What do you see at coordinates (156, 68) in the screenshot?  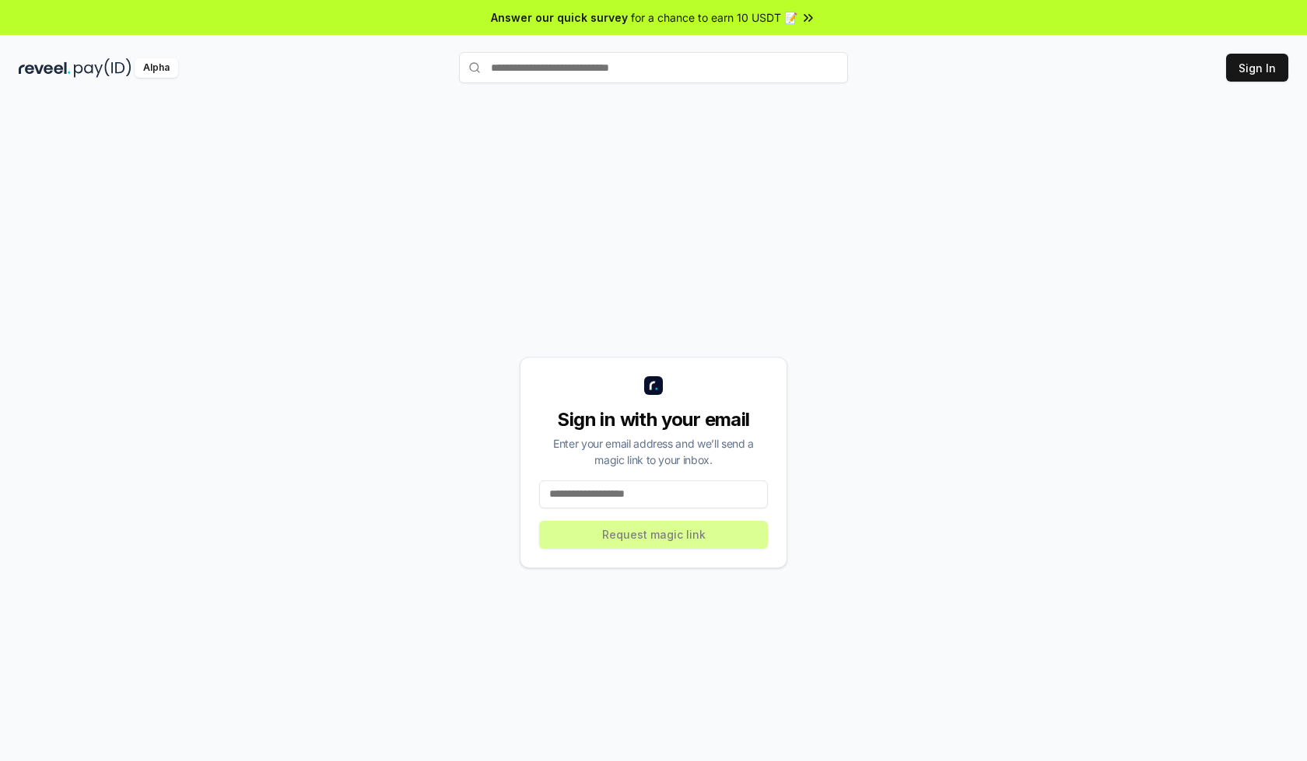 I see `div: Alpha` at bounding box center [156, 68].